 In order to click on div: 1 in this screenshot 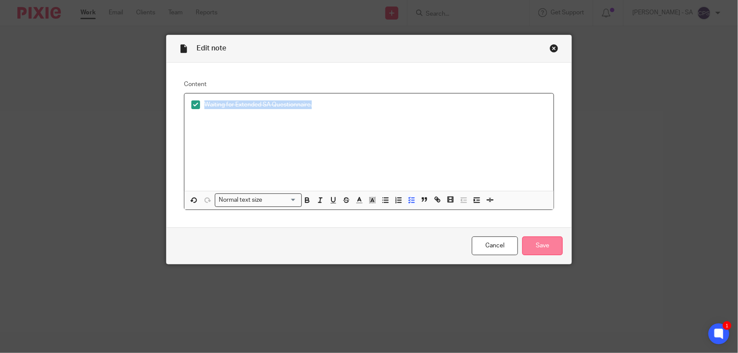, I will do `click(727, 326)`.